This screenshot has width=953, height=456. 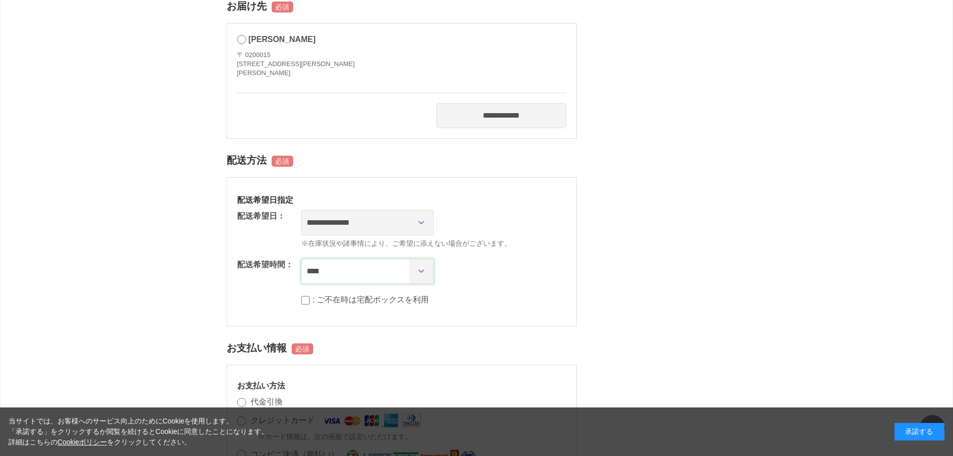 What do you see at coordinates (371, 299) in the screenshot?
I see `label: : ご不在時は宅配ボックスを利用` at bounding box center [371, 299].